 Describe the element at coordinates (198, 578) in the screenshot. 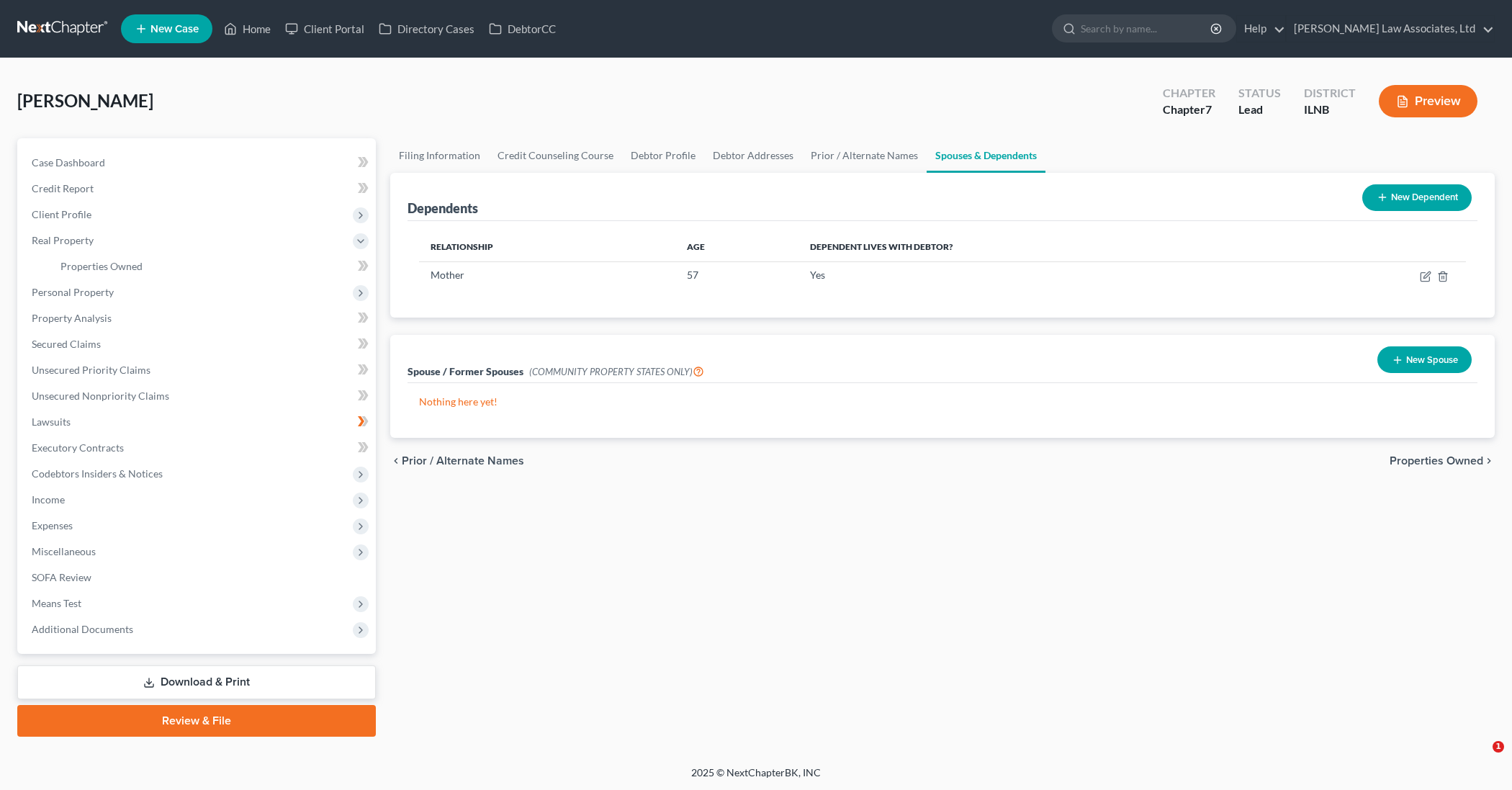

I see `a: SOFA Review` at that location.